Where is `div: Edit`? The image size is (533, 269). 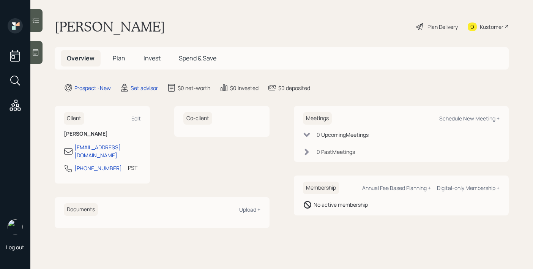
div: Edit is located at coordinates (136, 118).